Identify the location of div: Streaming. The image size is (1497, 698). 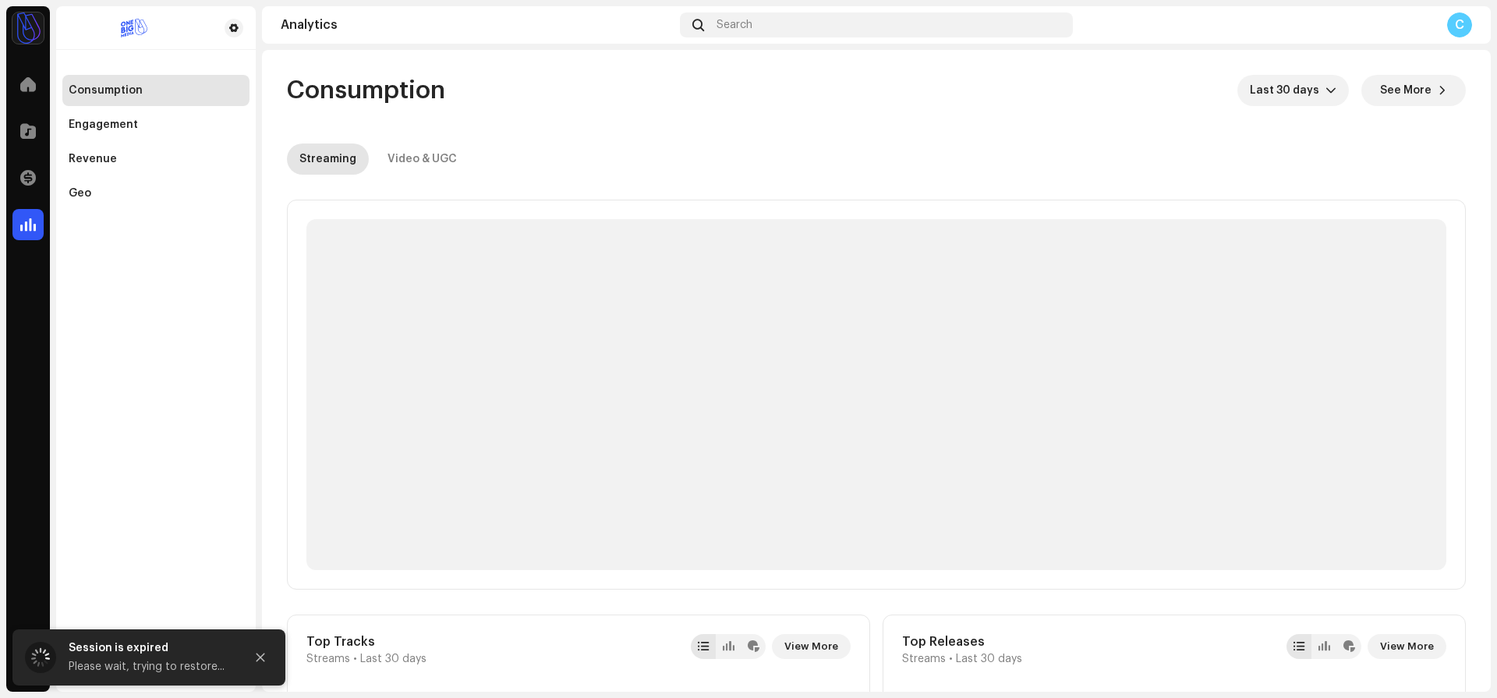
(328, 159).